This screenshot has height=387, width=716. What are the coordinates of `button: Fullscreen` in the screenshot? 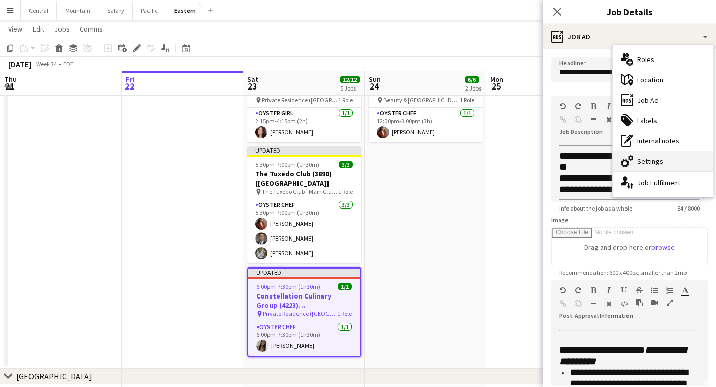 It's located at (670, 303).